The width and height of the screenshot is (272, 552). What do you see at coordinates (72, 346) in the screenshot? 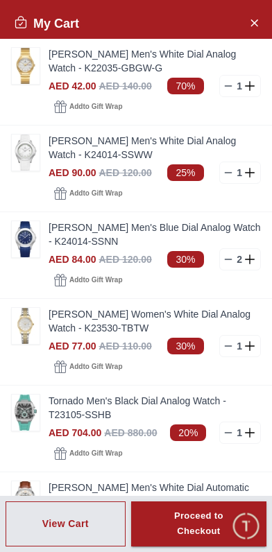
I see `span: AED 77.00` at bounding box center [72, 346].